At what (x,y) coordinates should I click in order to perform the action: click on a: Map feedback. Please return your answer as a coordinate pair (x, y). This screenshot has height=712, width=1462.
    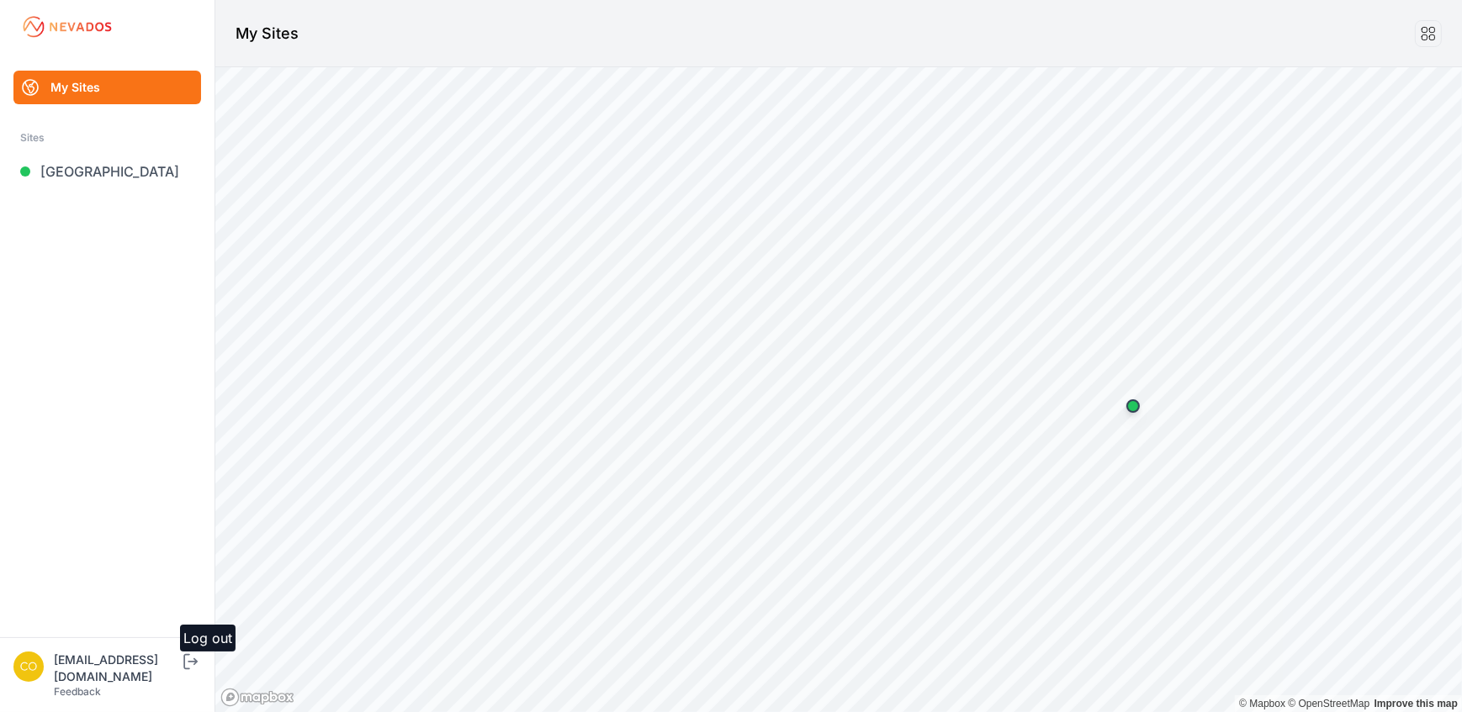
    Looking at the image, I should click on (1415, 704).